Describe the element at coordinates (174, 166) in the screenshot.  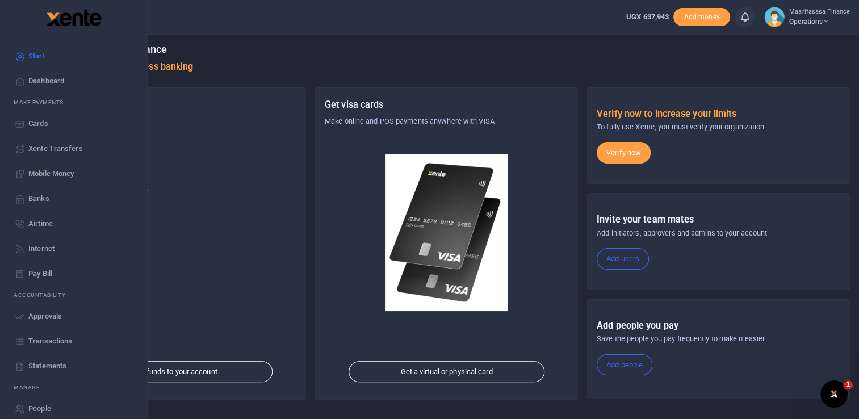
I see `p: Operations` at that location.